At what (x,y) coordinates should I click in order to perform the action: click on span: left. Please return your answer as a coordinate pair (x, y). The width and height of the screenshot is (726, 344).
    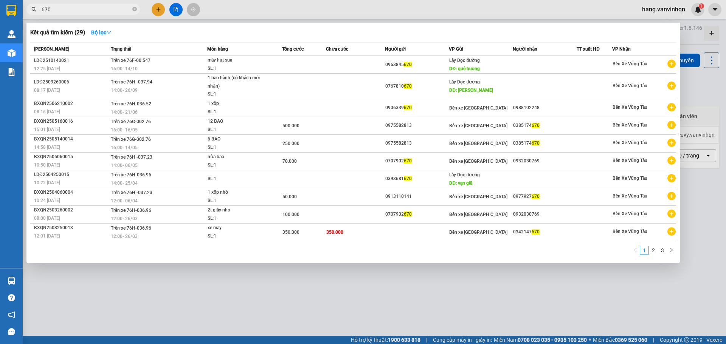
    Looking at the image, I should click on (635, 250).